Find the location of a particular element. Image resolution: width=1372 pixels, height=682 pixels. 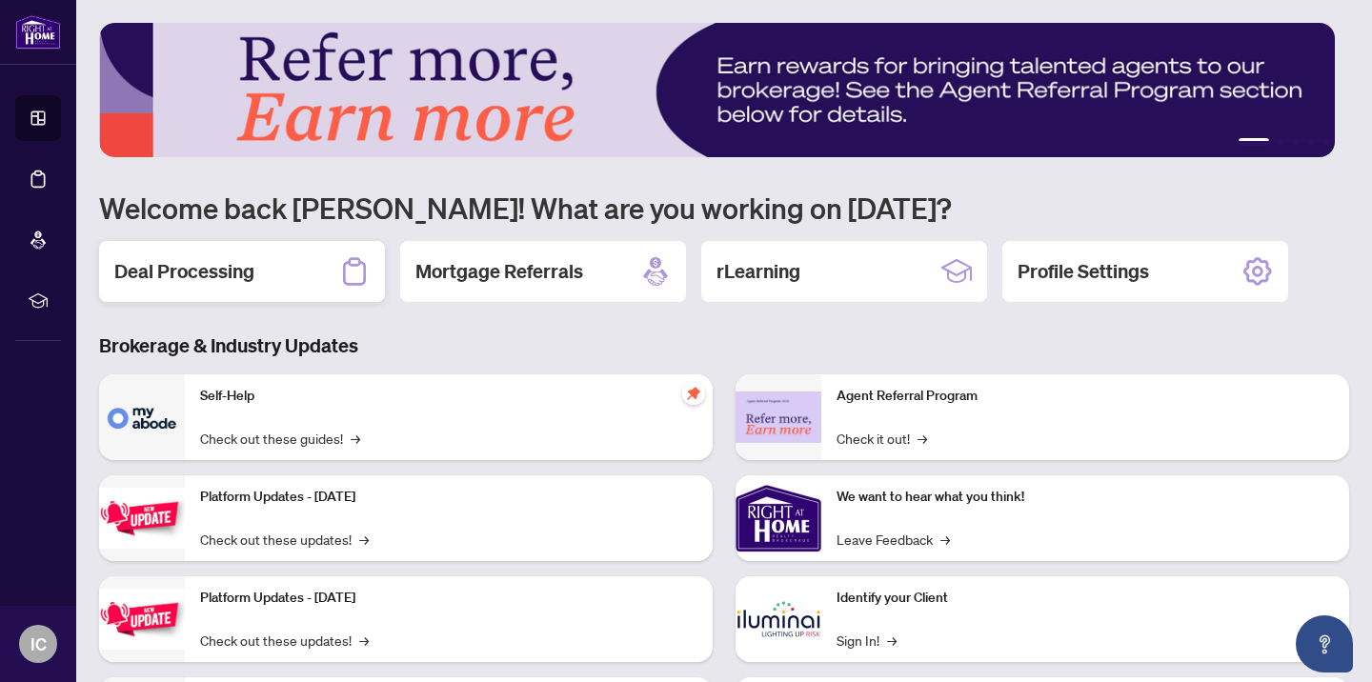

p: We want to hear what you think! is located at coordinates (1086, 498).